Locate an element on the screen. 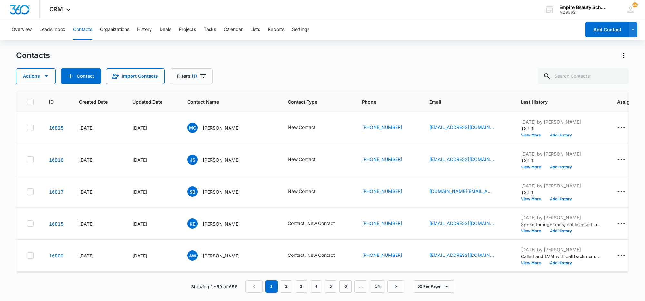 The height and width of the screenshot is (301, 645). button: Add Contact is located at coordinates (81, 76).